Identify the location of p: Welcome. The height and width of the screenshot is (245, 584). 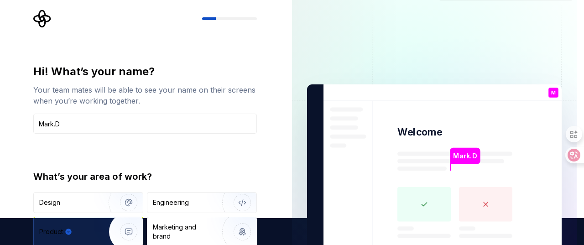
(420, 132).